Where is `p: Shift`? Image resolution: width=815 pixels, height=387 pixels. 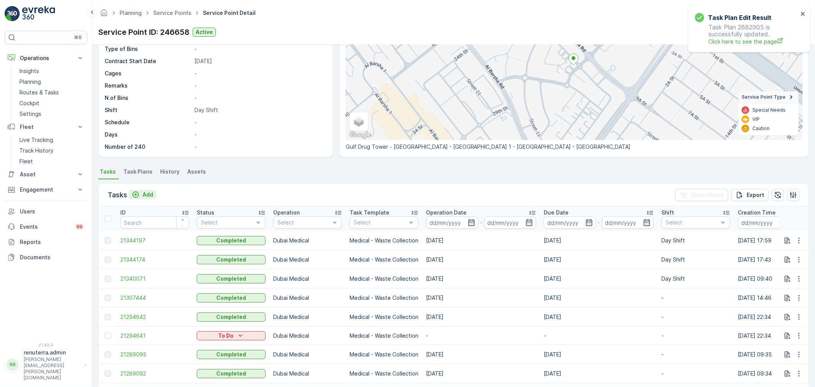 p: Shift is located at coordinates (668, 212).